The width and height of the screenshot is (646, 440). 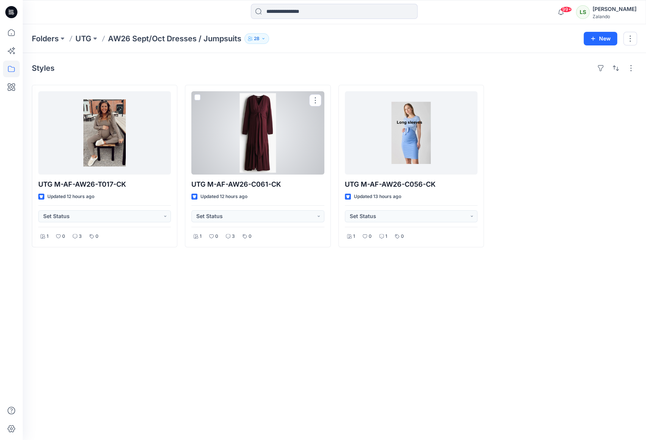 What do you see at coordinates (257, 39) in the screenshot?
I see `button: 28` at bounding box center [257, 39].